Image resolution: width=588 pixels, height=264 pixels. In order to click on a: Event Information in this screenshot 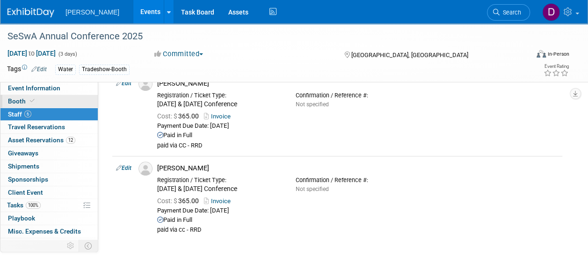, I will do `click(49, 88)`.